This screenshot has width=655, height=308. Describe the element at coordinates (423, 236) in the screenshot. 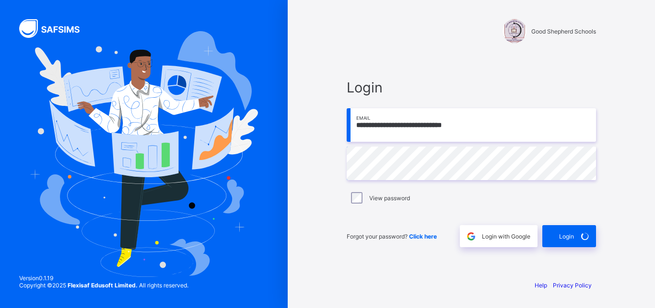

I see `span: Click here` at that location.